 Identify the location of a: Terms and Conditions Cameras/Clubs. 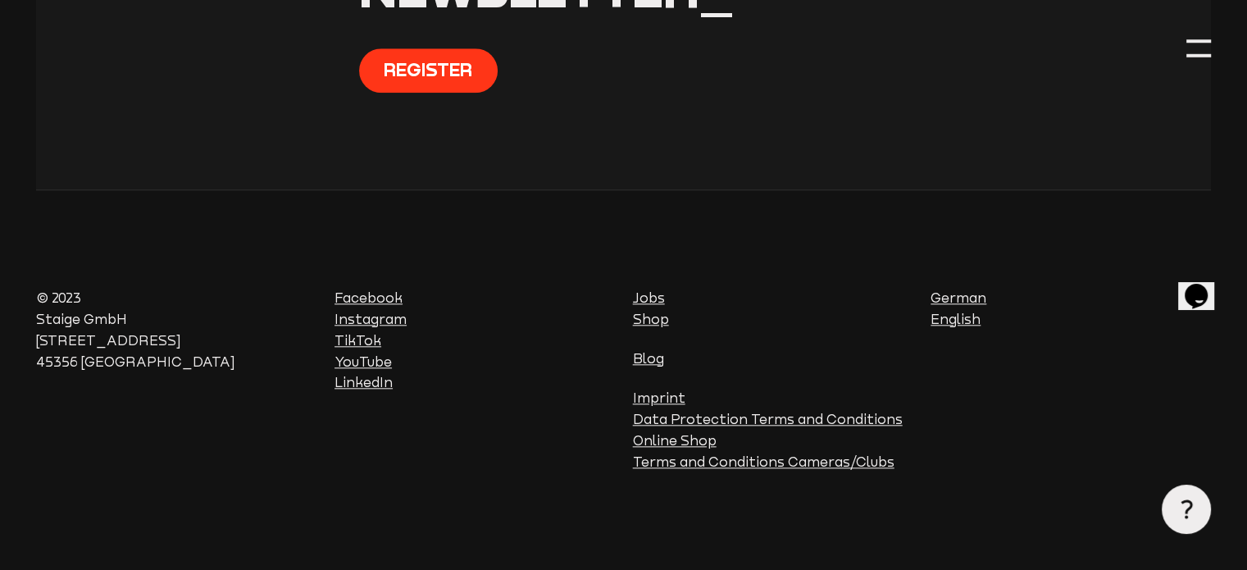
(763, 462).